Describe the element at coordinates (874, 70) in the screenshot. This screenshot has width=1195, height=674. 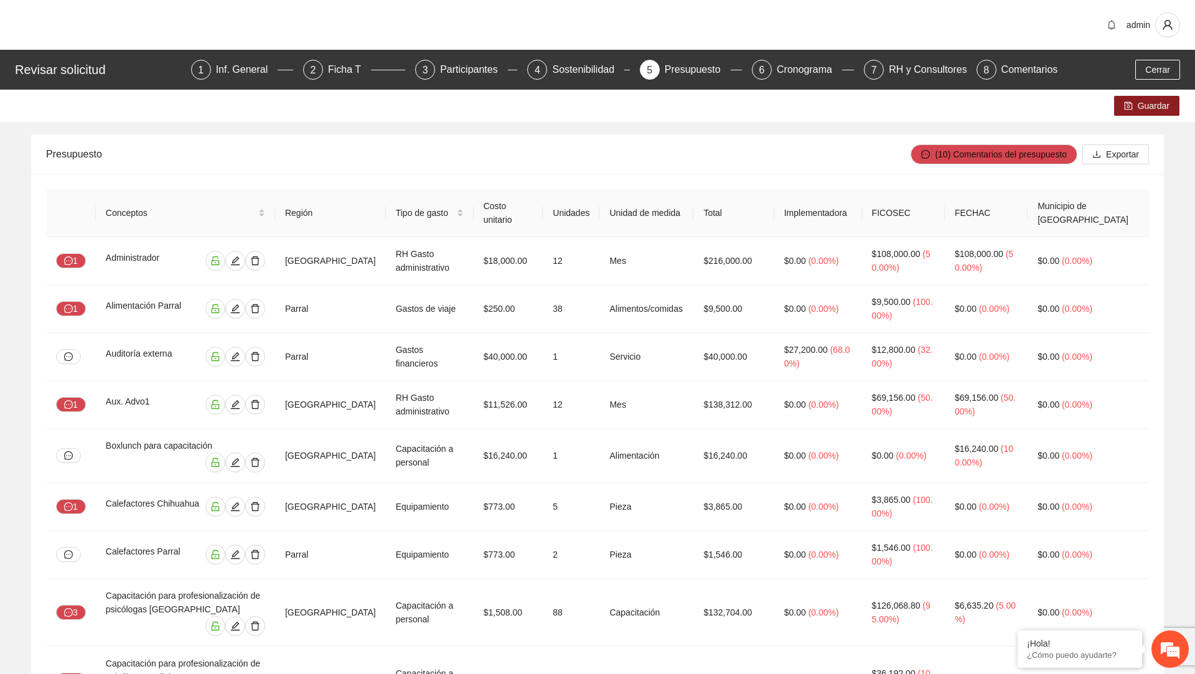
I see `span: 7` at that location.